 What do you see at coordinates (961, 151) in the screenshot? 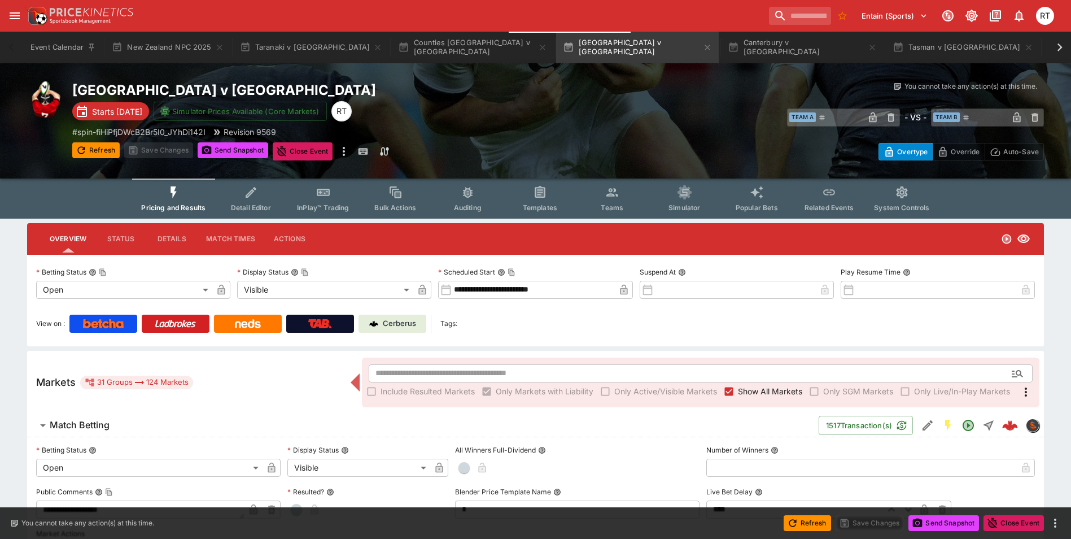
I see `div: Start From` at bounding box center [961, 151].